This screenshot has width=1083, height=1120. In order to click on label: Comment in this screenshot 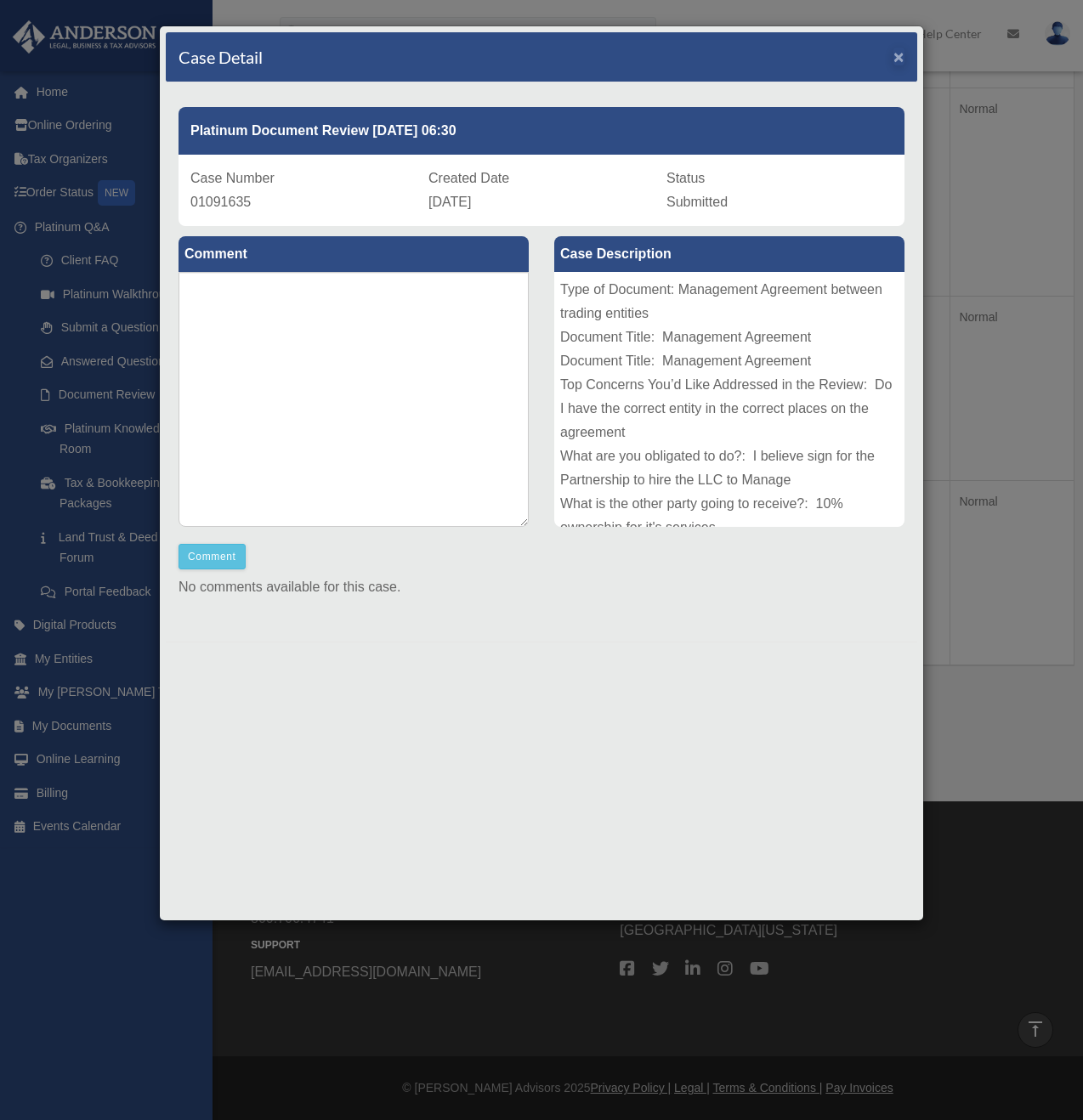, I will do `click(354, 254)`.